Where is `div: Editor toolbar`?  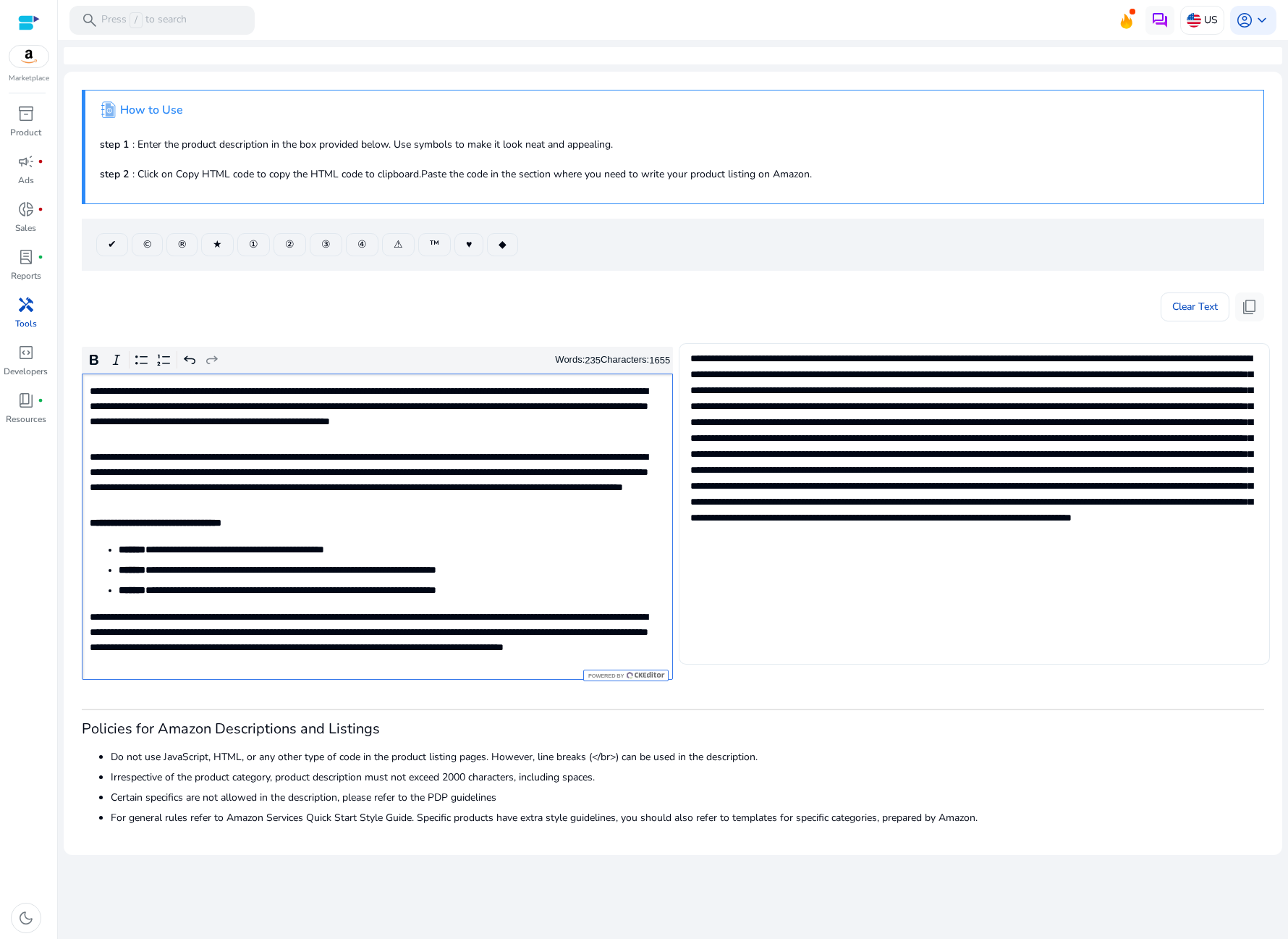
div: Editor toolbar is located at coordinates (377, 360).